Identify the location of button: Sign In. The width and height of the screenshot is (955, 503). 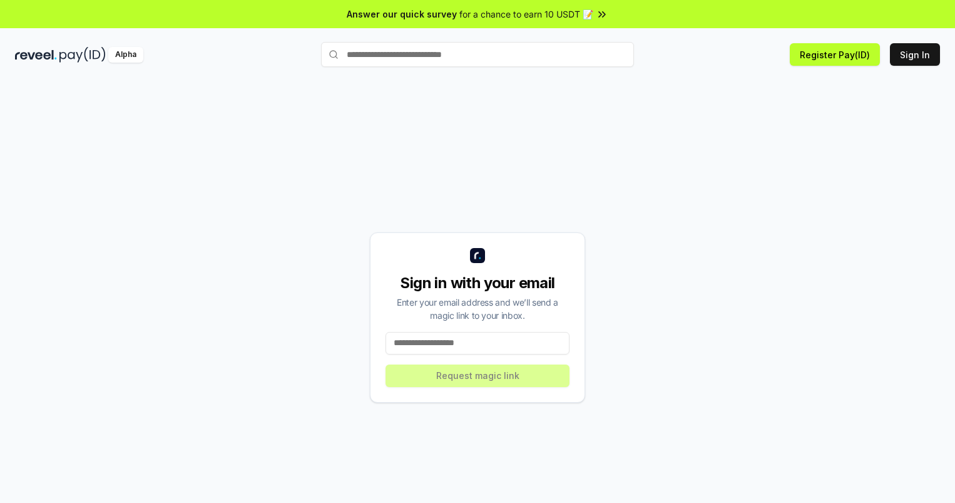
(915, 54).